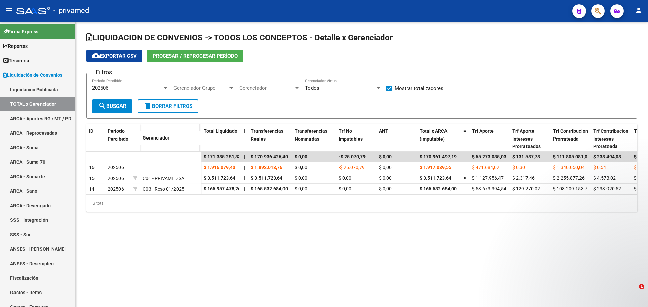 This screenshot has height=307, width=648. What do you see at coordinates (433, 135) in the screenshot?
I see `span: Total x ARCA (imputable)` at bounding box center [433, 135].